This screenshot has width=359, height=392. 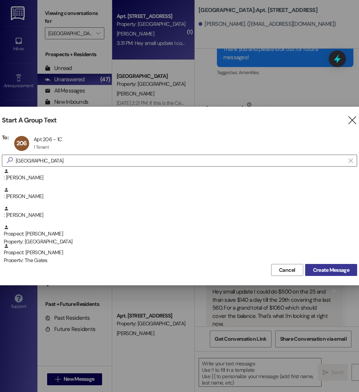 I want to click on span: Cancel, so click(x=287, y=270).